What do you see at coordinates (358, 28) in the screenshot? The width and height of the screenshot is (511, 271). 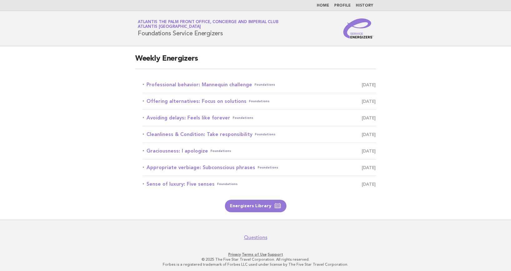 I see `img: Service Energizers` at bounding box center [358, 28].